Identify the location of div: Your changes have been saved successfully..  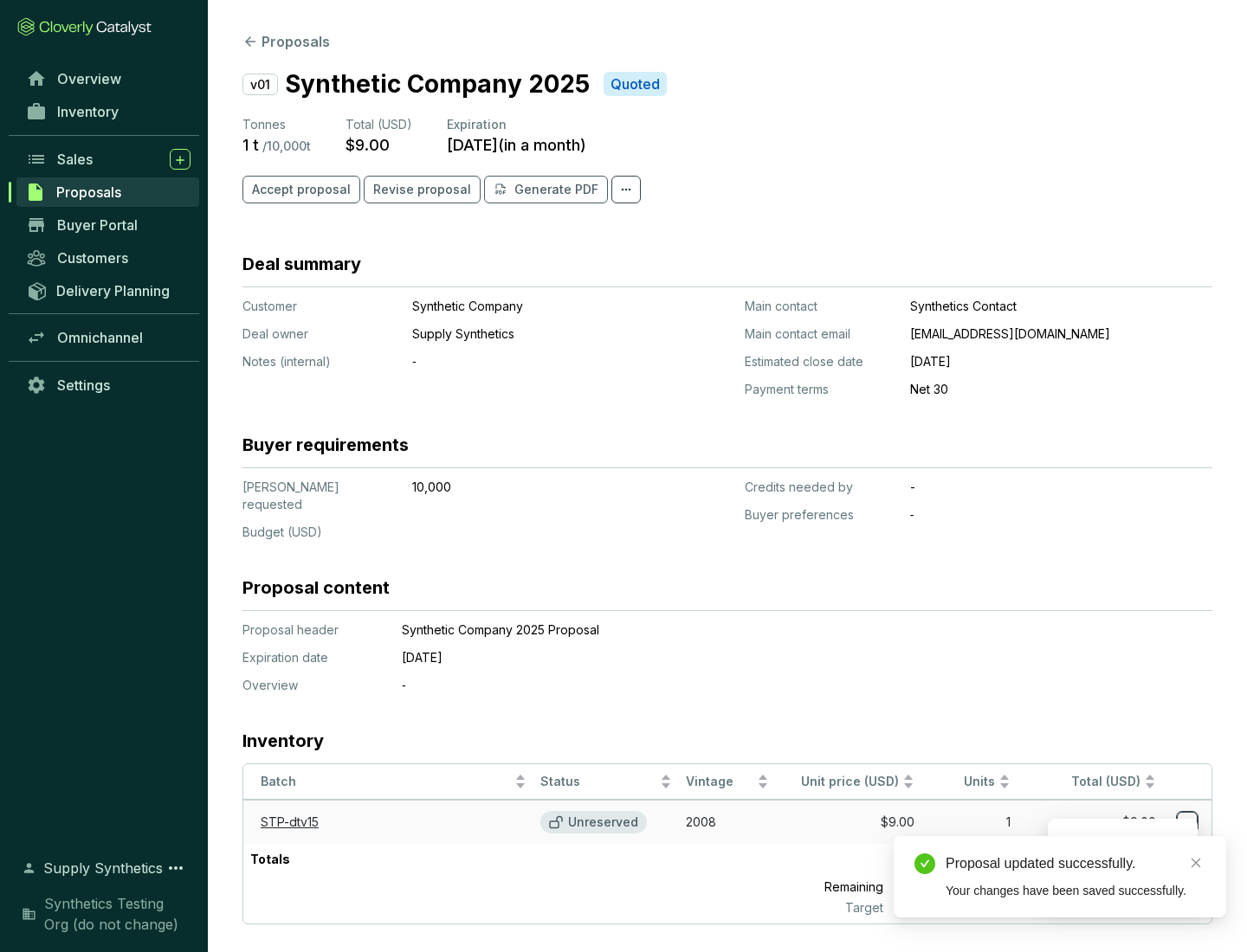
(1075, 890).